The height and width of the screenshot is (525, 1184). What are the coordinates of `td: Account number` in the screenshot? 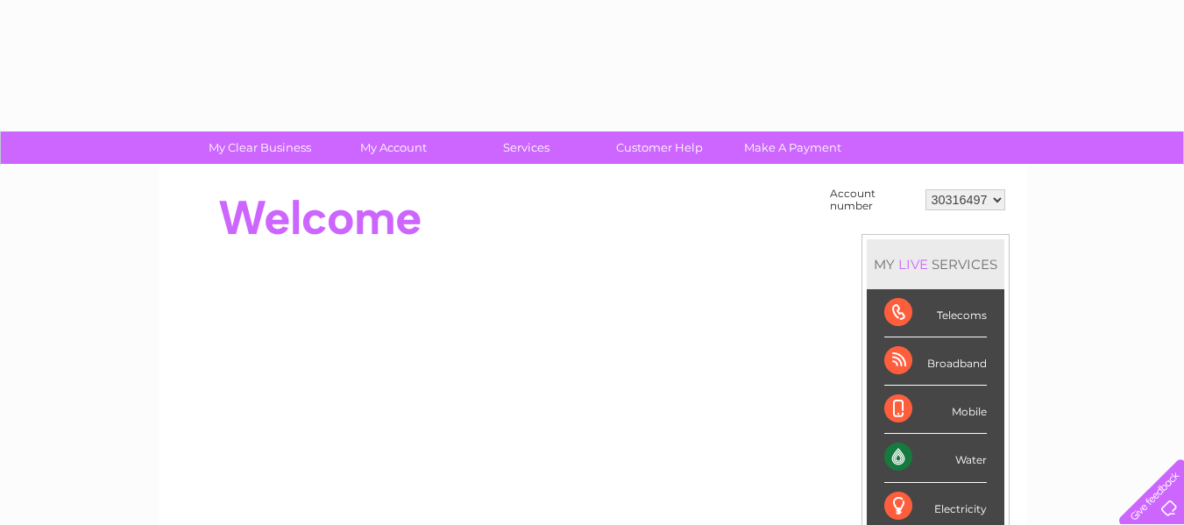 It's located at (873, 200).